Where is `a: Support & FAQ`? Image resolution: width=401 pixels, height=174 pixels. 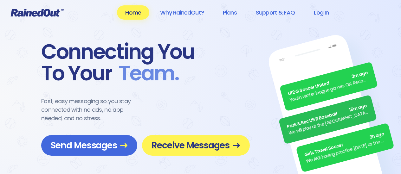 a: Support & FAQ is located at coordinates (275, 12).